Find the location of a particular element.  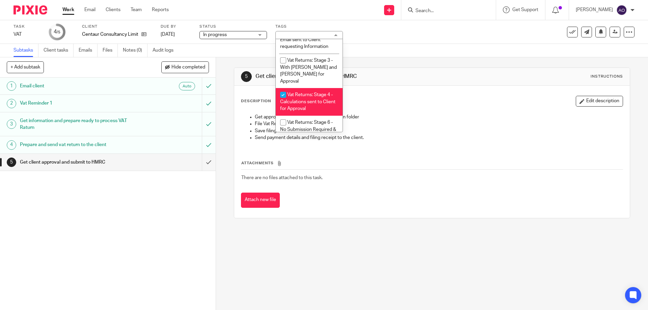

label: Due by is located at coordinates (176, 27).